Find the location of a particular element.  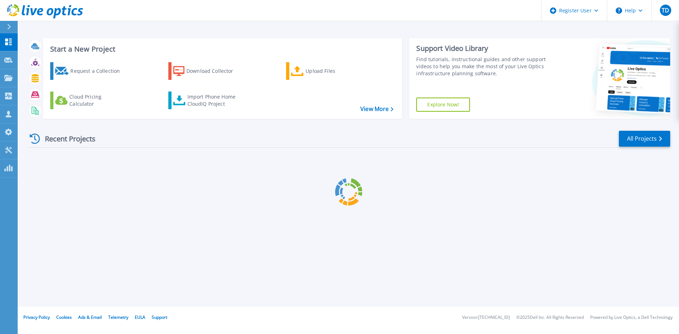

a: Download Collector is located at coordinates (208, 71).